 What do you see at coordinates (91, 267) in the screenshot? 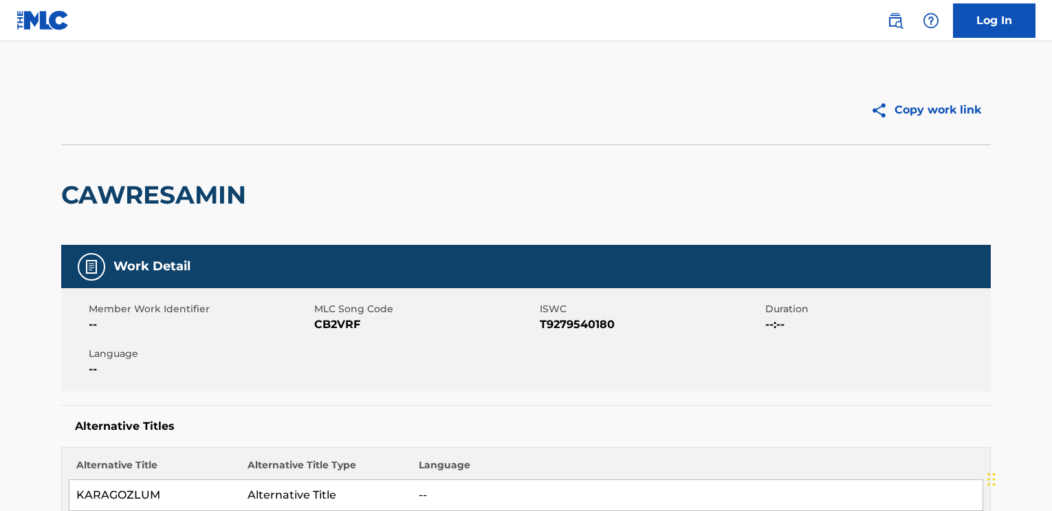
I see `img: Work Detail` at bounding box center [91, 267].